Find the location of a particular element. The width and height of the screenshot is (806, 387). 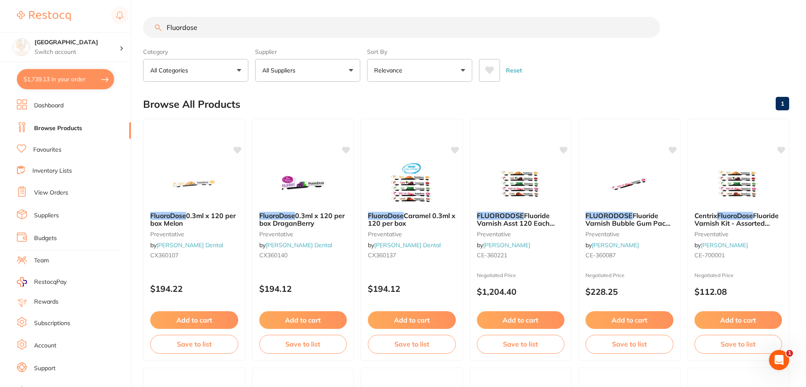

a: Restocq Logo is located at coordinates (44, 16).